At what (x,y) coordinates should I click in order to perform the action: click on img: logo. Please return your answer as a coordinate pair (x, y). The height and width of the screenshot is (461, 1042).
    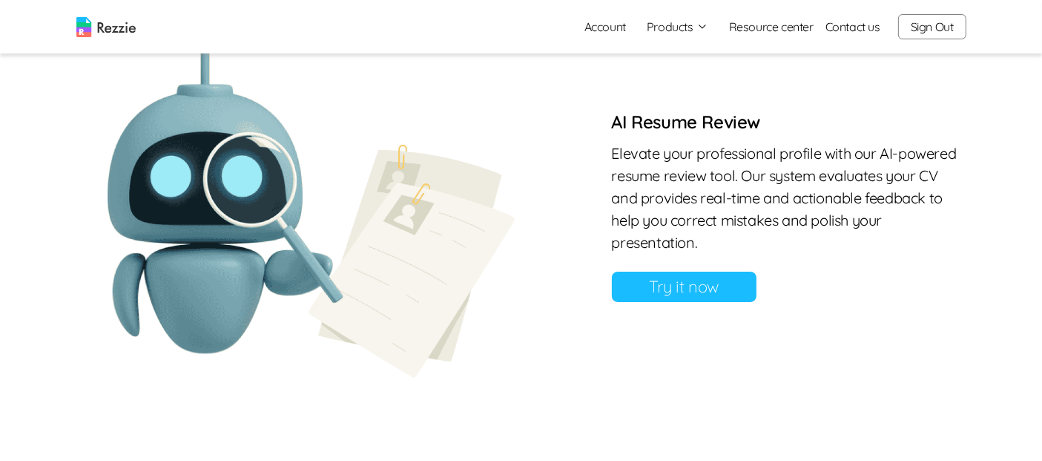
    Looking at the image, I should click on (106, 27).